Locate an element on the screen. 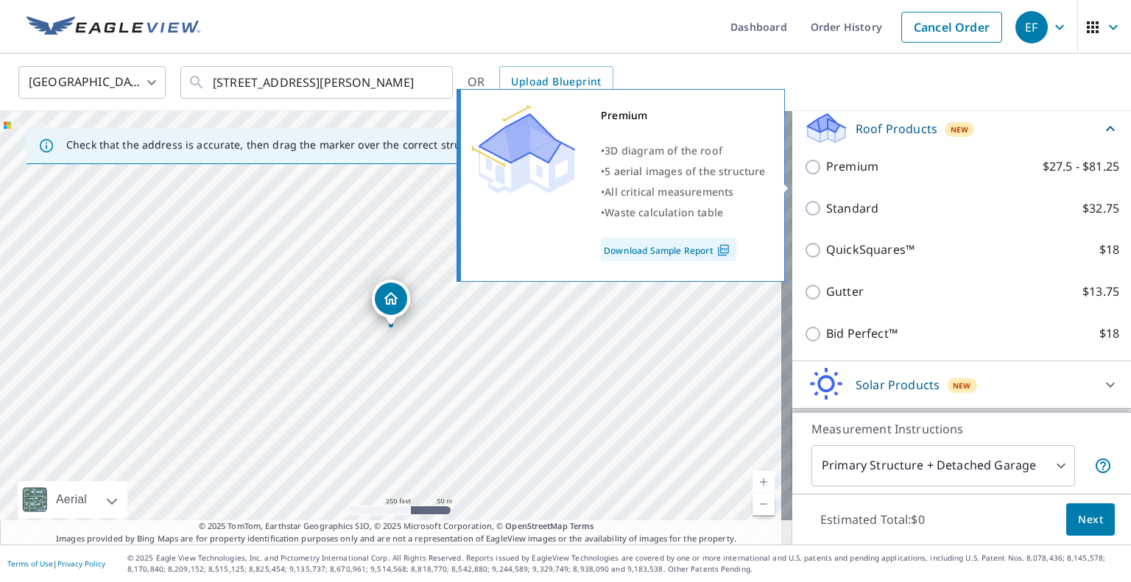 The width and height of the screenshot is (1131, 582). img: Premium is located at coordinates (523, 149).